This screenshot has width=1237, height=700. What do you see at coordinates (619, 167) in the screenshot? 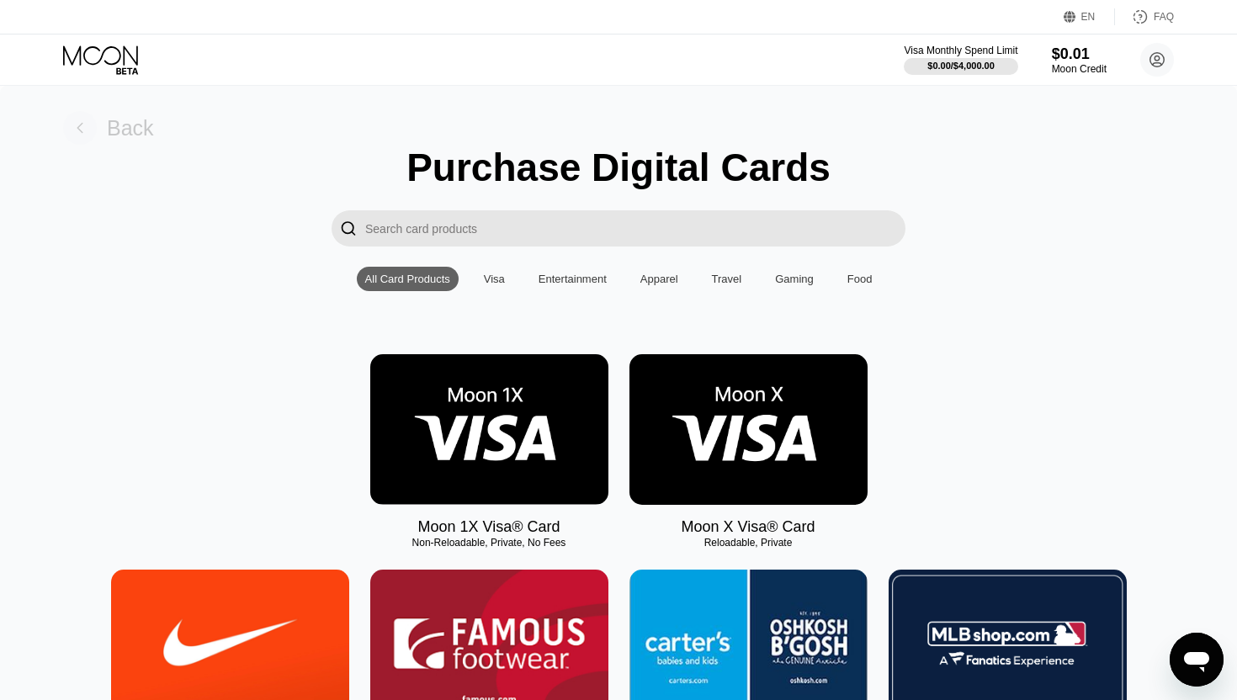
I see `div: Purchase Digital Cards` at bounding box center [619, 167].